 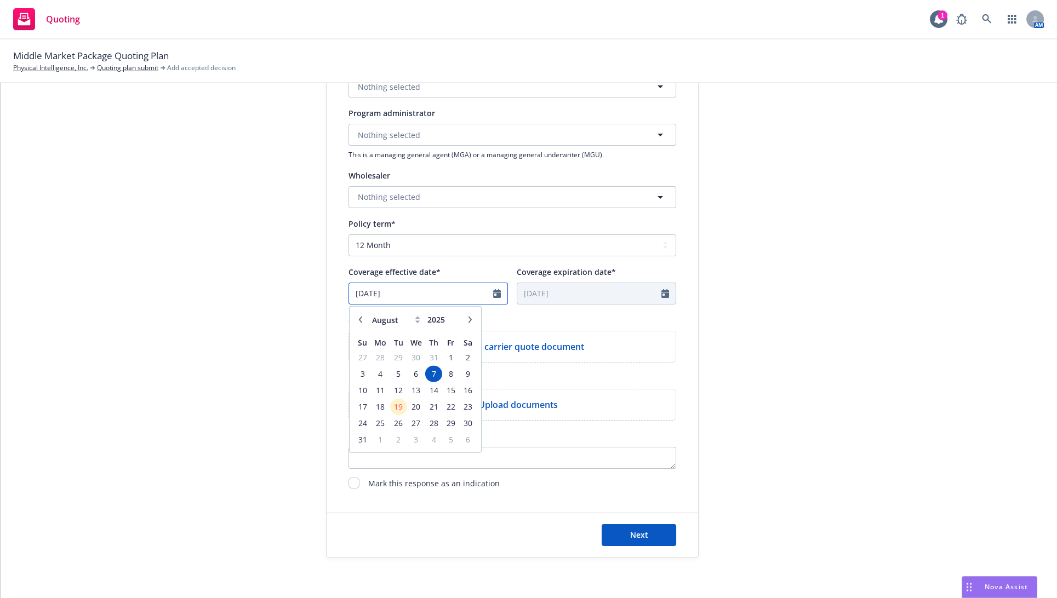 What do you see at coordinates (380, 357) in the screenshot?
I see `td: 28` at bounding box center [380, 357].